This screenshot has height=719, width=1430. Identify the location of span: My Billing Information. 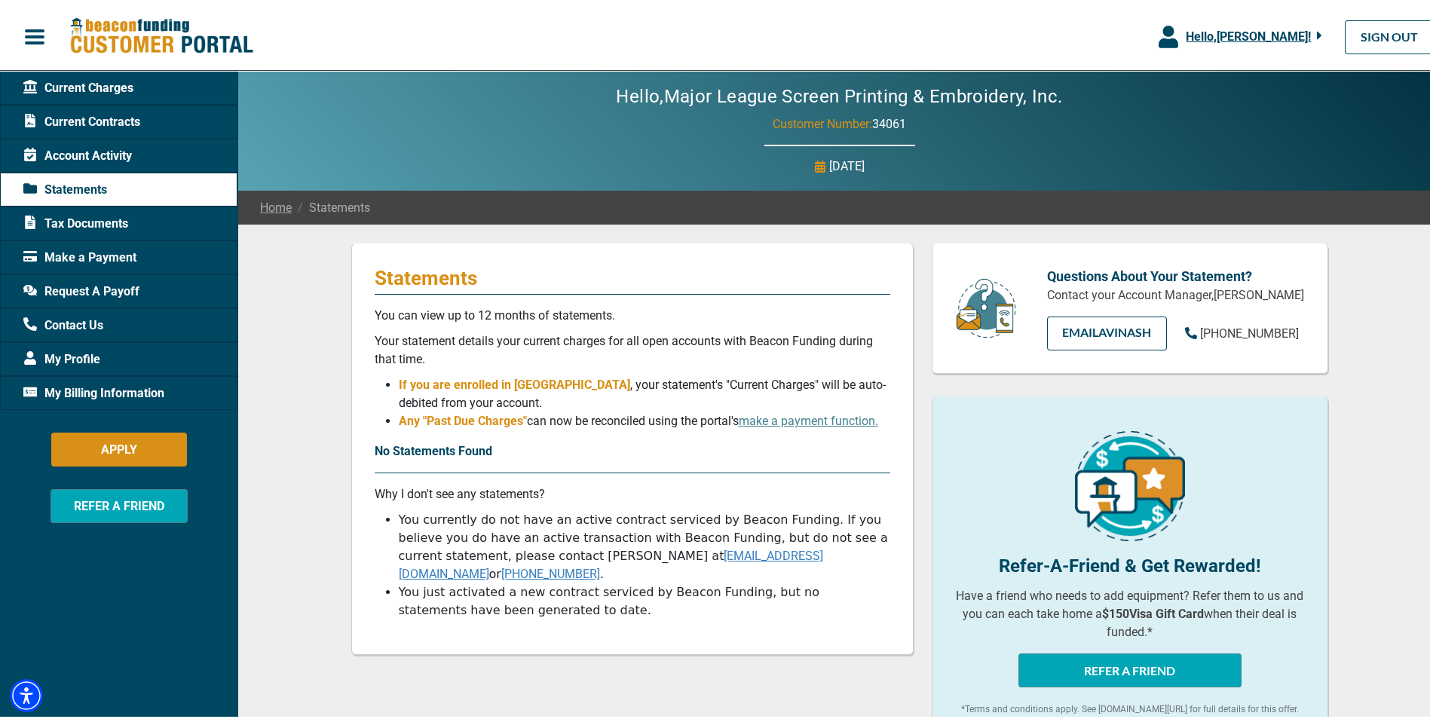
(93, 390).